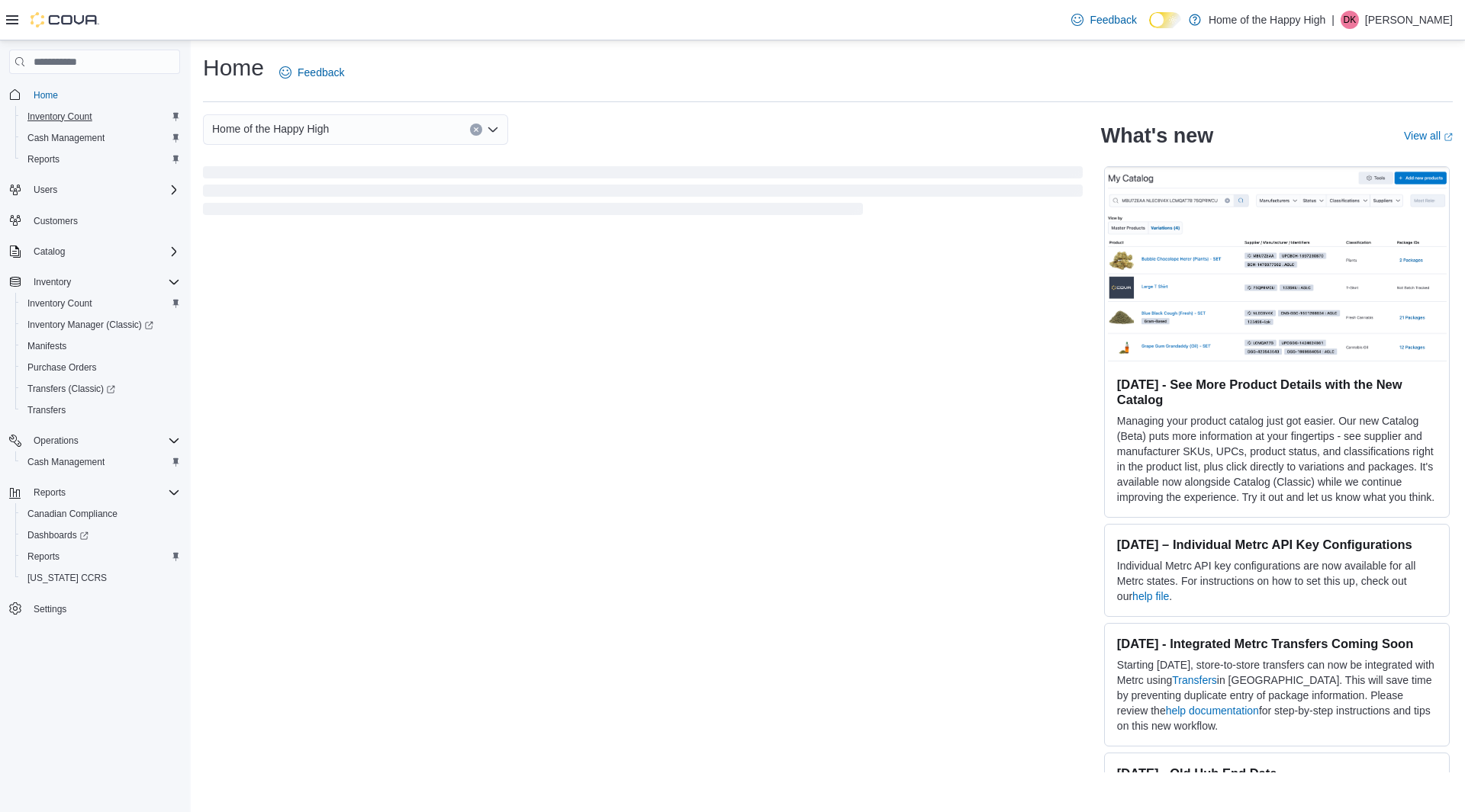 This screenshot has height=812, width=1465. I want to click on img: Cova, so click(65, 20).